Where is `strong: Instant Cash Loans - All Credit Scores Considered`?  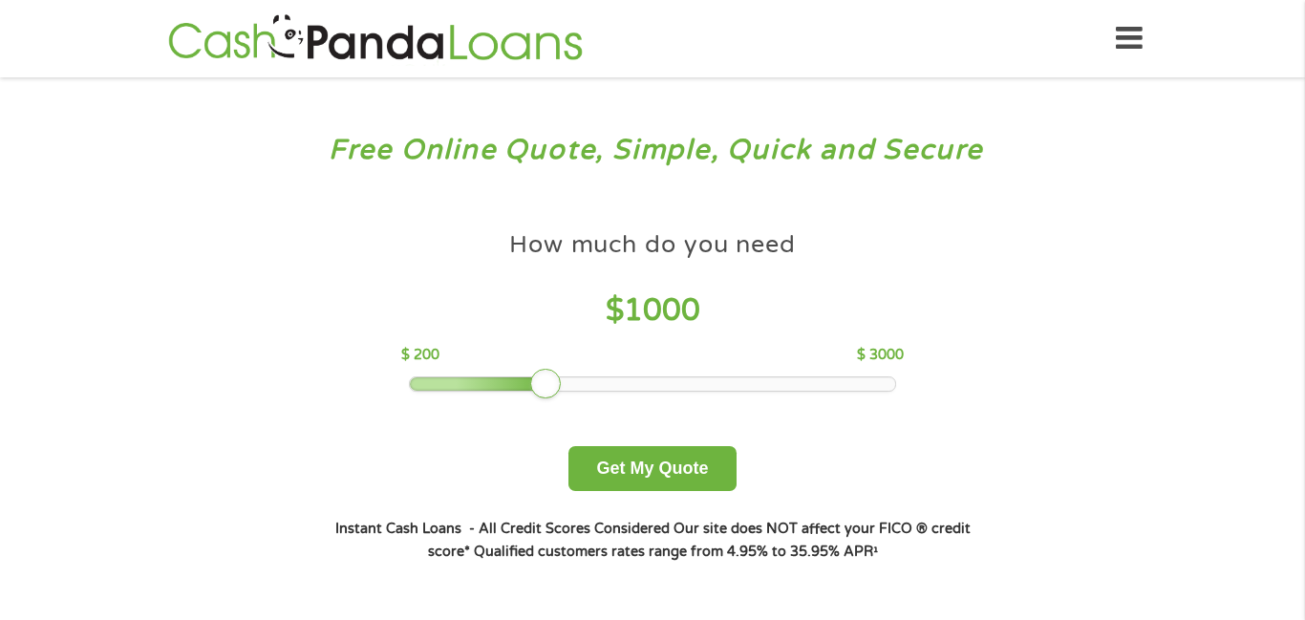 strong: Instant Cash Loans - All Credit Scores Considered is located at coordinates (503, 528).